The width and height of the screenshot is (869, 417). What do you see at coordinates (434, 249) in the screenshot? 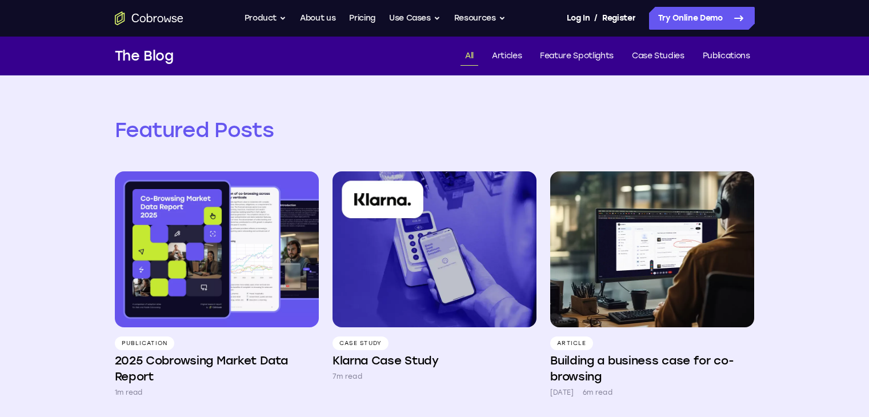
I see `img: Klarna Case Study` at bounding box center [434, 249].